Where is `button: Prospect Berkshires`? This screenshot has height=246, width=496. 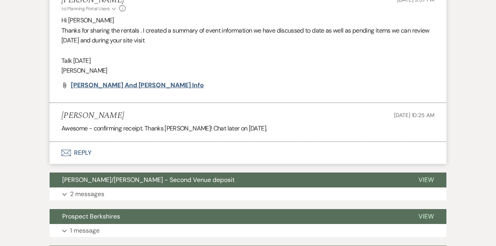 button: Prospect Berkshires is located at coordinates (228, 217).